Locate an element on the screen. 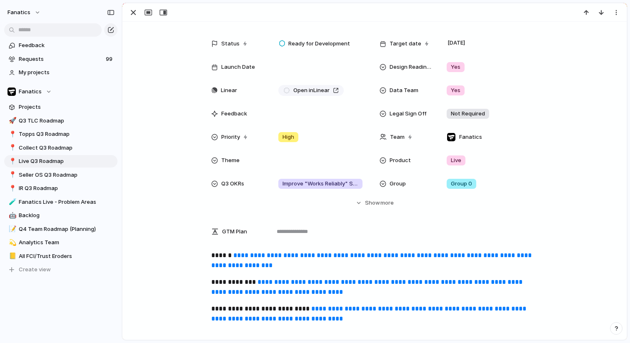  div: 📍Topps Q3 Roadmap is located at coordinates (61, 134).